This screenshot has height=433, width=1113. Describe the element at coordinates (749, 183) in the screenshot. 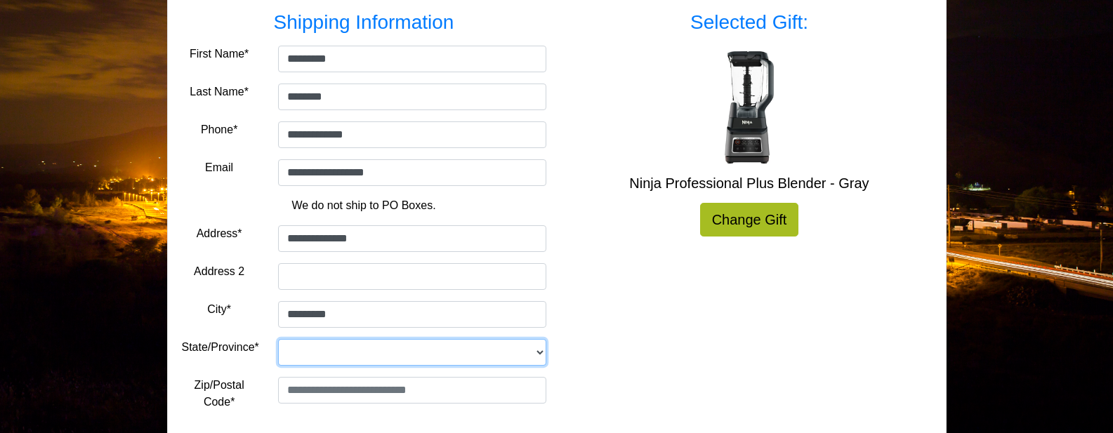

I see `h5: Ninja Professional Plus Blender - Gray` at that location.